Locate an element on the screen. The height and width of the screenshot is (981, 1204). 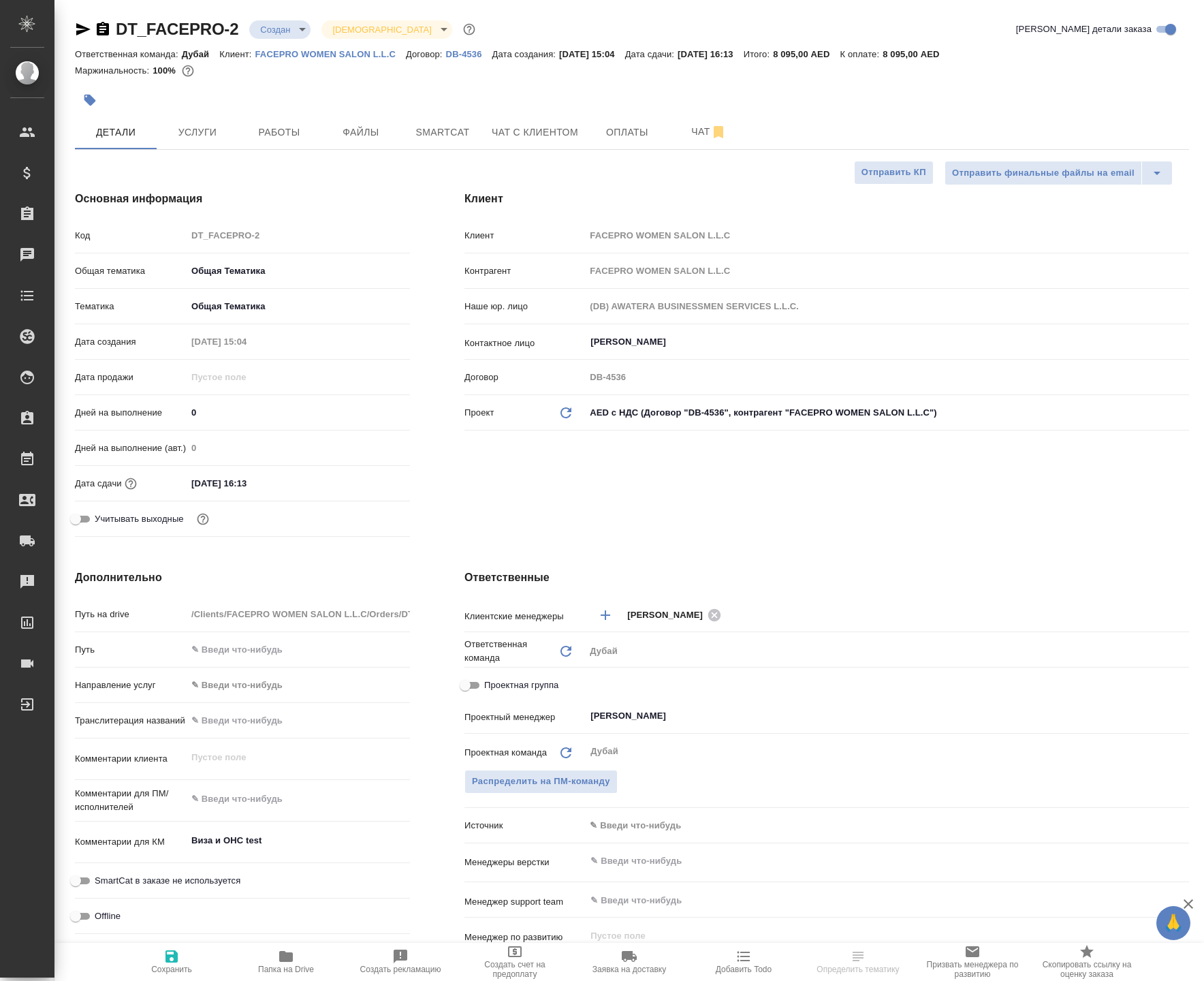
button: Доп статусы указывают на важность/срочность заказа is located at coordinates (470, 30).